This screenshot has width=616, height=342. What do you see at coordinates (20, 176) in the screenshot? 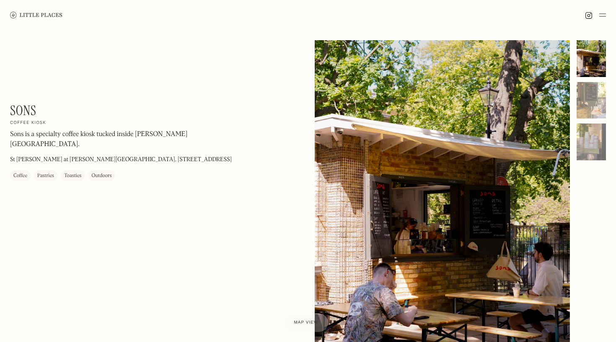
I see `div: Coffee` at bounding box center [20, 176].